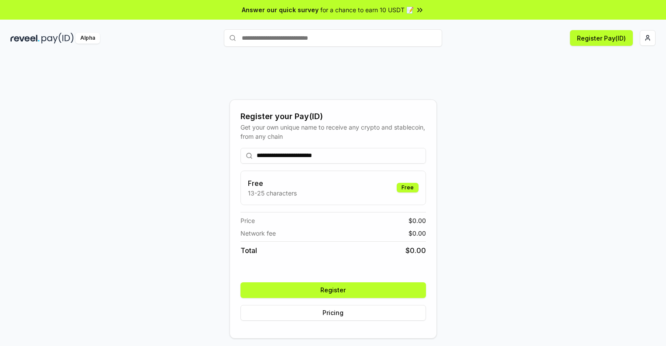  Describe the element at coordinates (367, 10) in the screenshot. I see `span: for a chance to earn 10 USDT 📝` at that location.